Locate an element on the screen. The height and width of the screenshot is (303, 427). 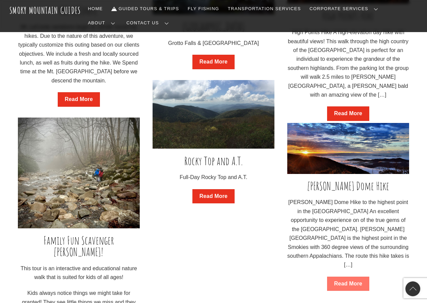
p: High Points Hike A high-elevation day hike with beautiful views! This walk through the high count... is located at coordinates (349, 63).